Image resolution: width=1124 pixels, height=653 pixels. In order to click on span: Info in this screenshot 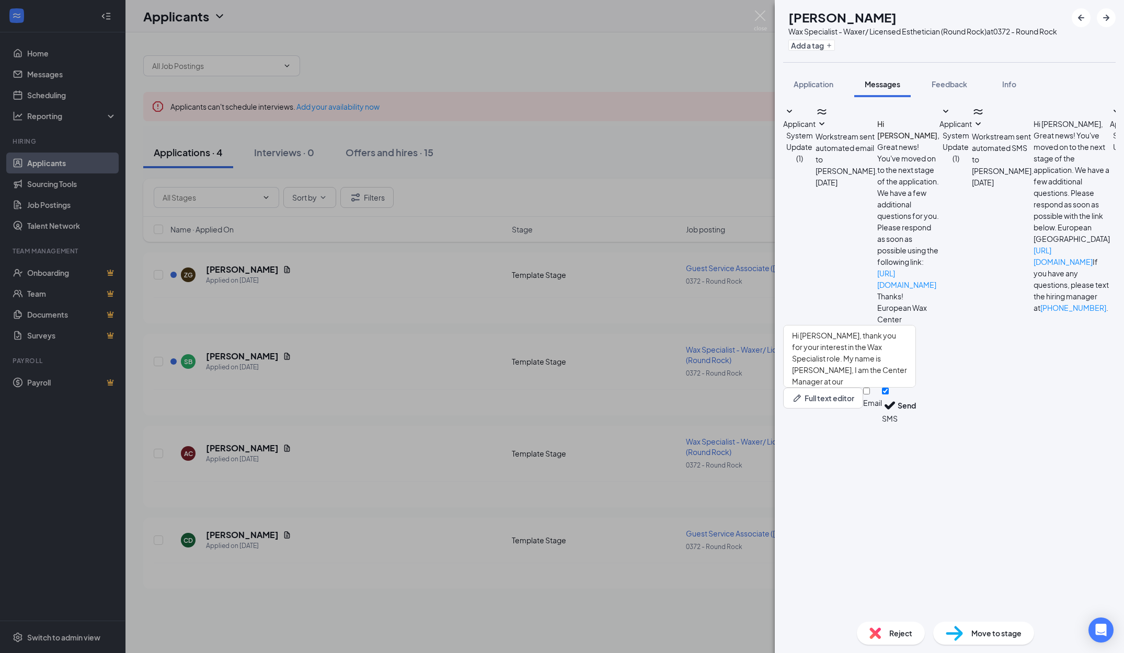, I will do `click(1009, 84)`.